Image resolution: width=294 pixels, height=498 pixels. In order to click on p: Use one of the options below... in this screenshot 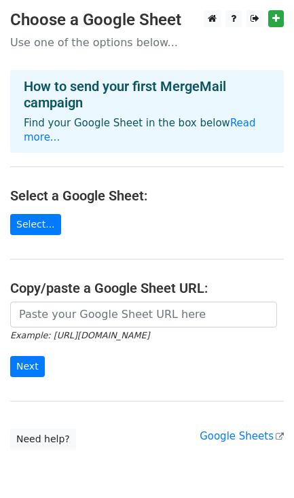, I will do `click(147, 42)`.